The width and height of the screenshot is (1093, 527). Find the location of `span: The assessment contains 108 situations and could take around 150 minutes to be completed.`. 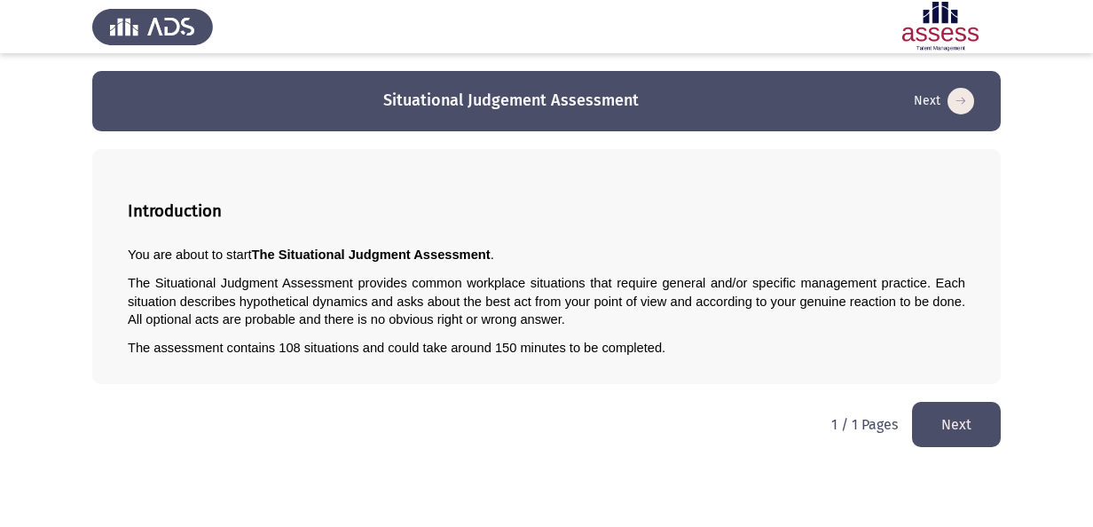

span: The assessment contains 108 situations and could take around 150 minutes to be completed. is located at coordinates (396, 348).